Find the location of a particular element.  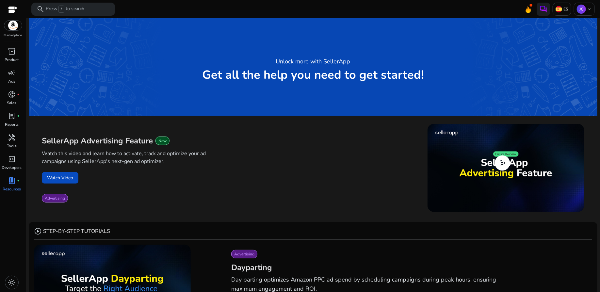

button: Watch Video is located at coordinates (60, 178).